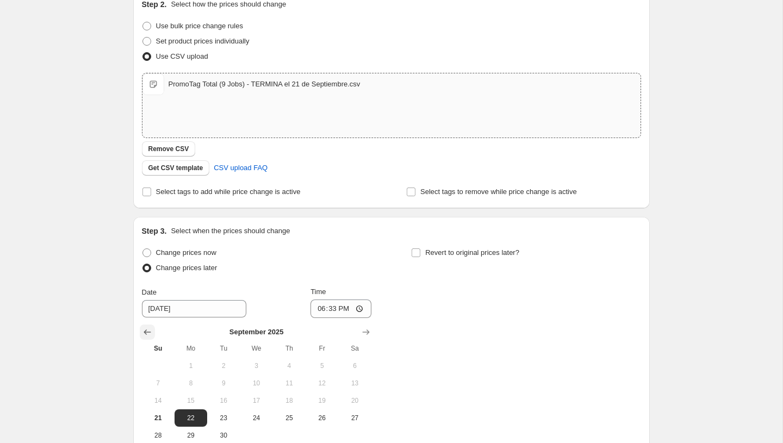 Image resolution: width=783 pixels, height=443 pixels. What do you see at coordinates (191, 366) in the screenshot?
I see `button: Monday September 1 2025` at bounding box center [191, 366].